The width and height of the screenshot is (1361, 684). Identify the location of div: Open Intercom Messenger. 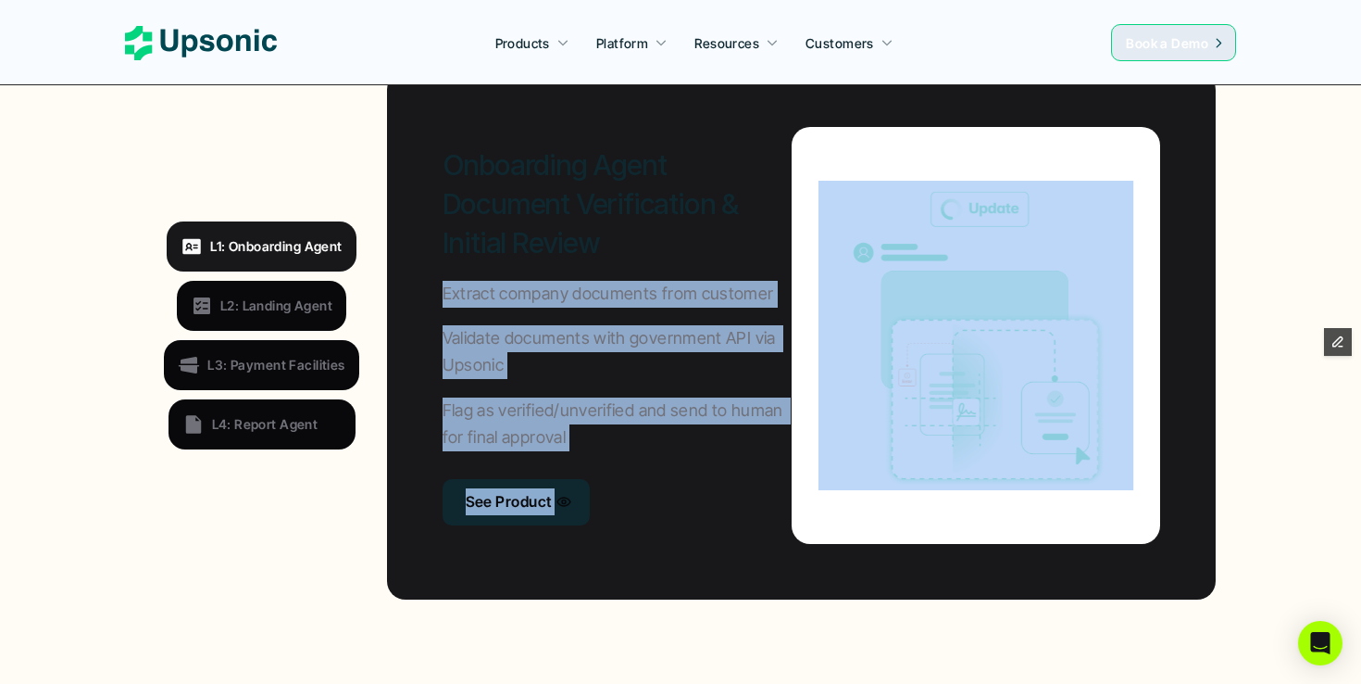
(1321, 643).